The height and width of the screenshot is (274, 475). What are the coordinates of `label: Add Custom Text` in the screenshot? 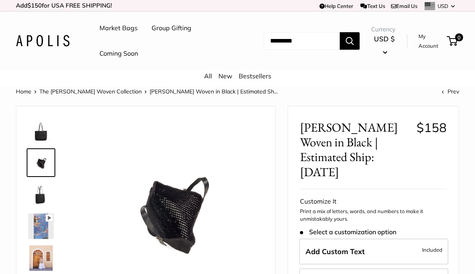 It's located at (373, 252).